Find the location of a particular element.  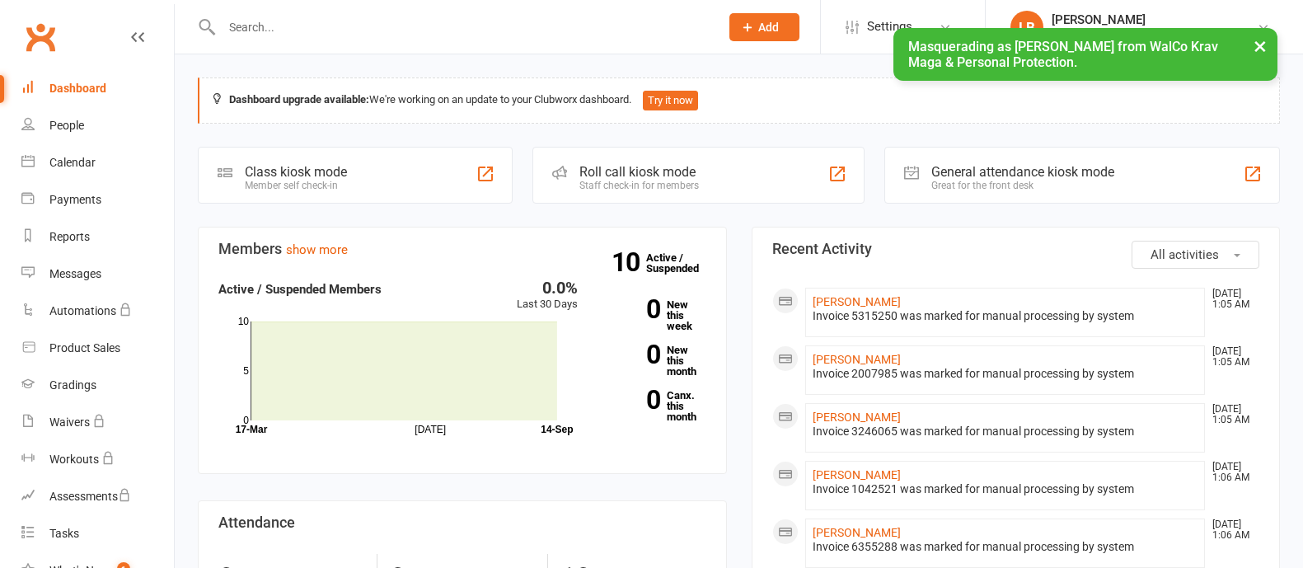

a: Automations is located at coordinates (97, 311).